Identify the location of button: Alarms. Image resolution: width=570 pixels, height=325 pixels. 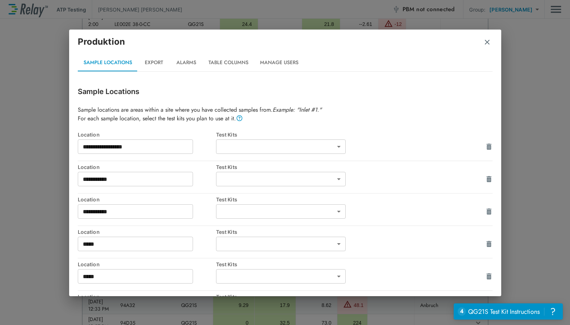
(186, 63).